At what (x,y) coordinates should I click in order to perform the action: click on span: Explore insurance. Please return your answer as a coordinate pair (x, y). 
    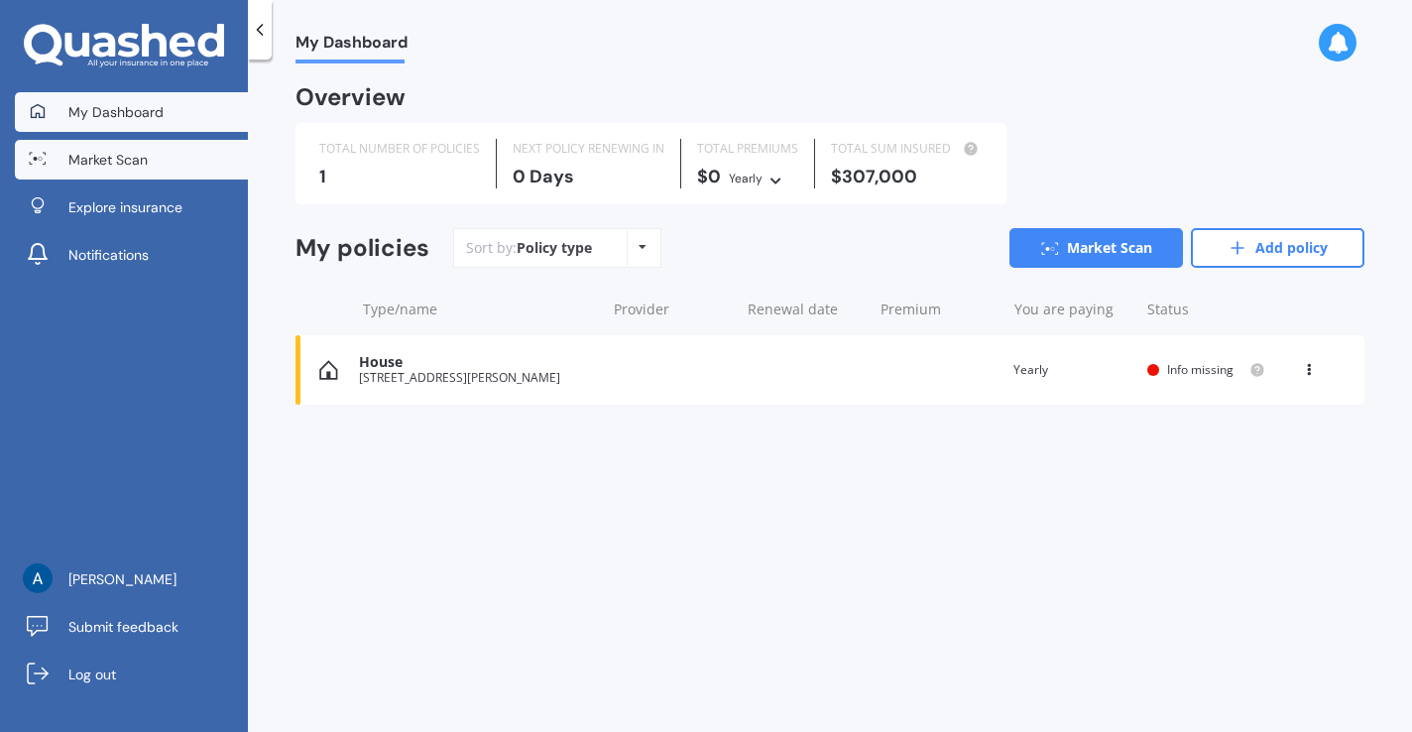
    Looking at the image, I should click on (125, 207).